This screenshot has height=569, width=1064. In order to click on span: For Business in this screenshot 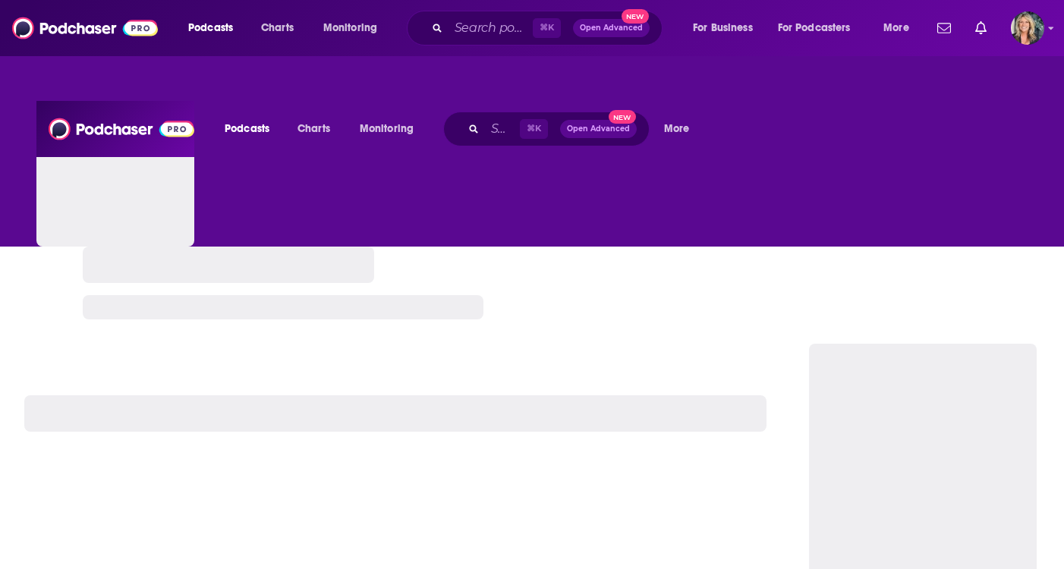, I will do `click(723, 28)`.